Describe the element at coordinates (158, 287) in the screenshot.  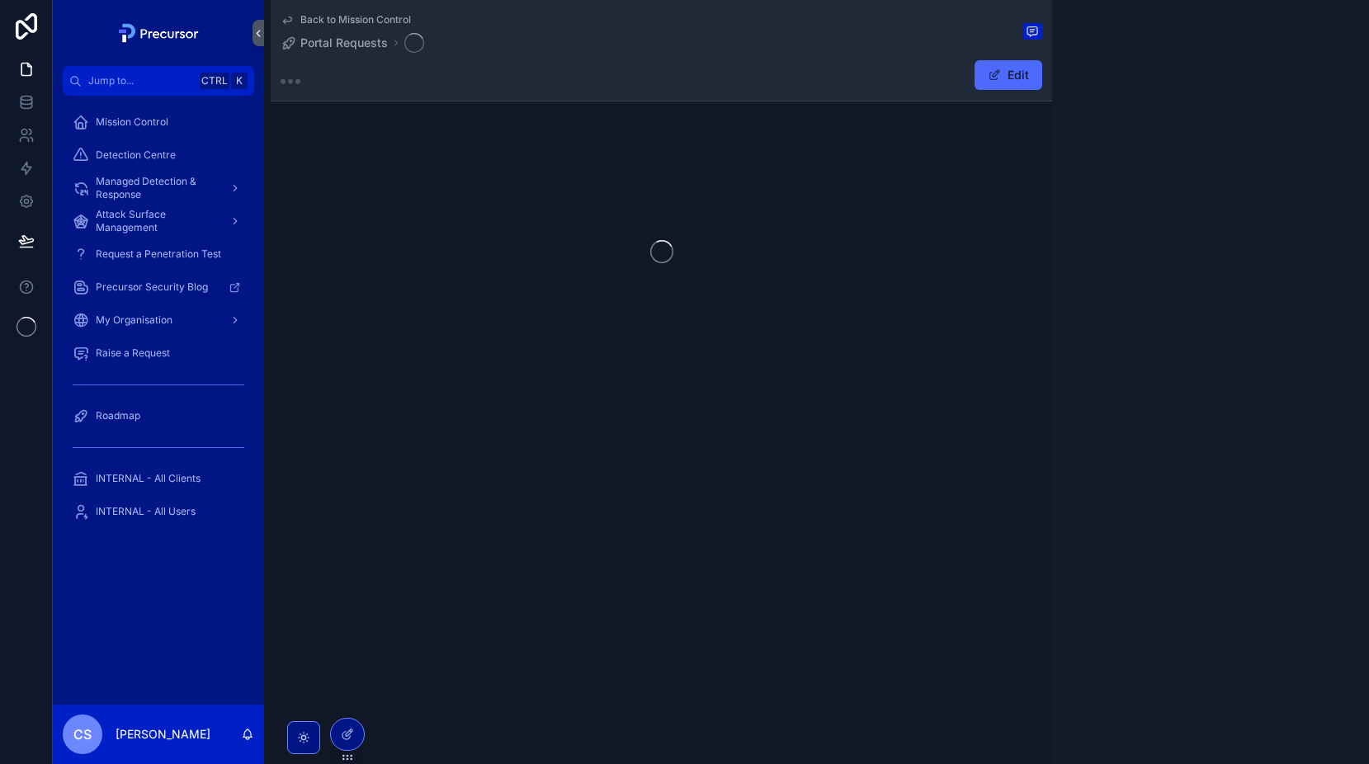
I see `a: Precursor Security Blog` at that location.